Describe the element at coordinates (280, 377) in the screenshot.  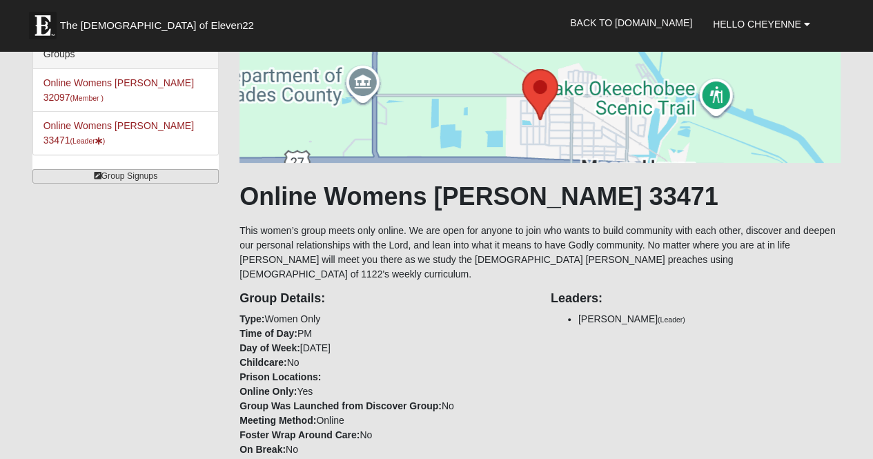
I see `strong: Prison Locations:` at that location.